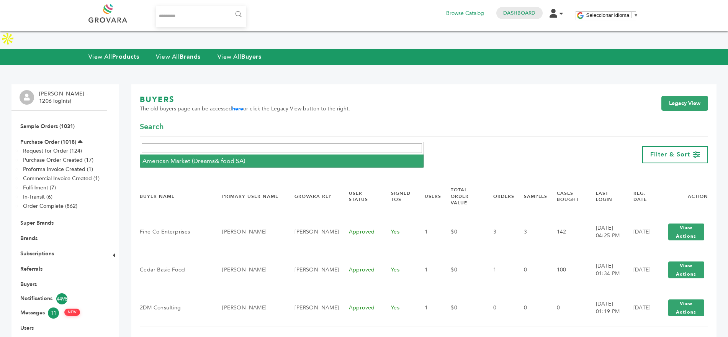  I want to click on a: Purchase Order (1018), so click(48, 142).